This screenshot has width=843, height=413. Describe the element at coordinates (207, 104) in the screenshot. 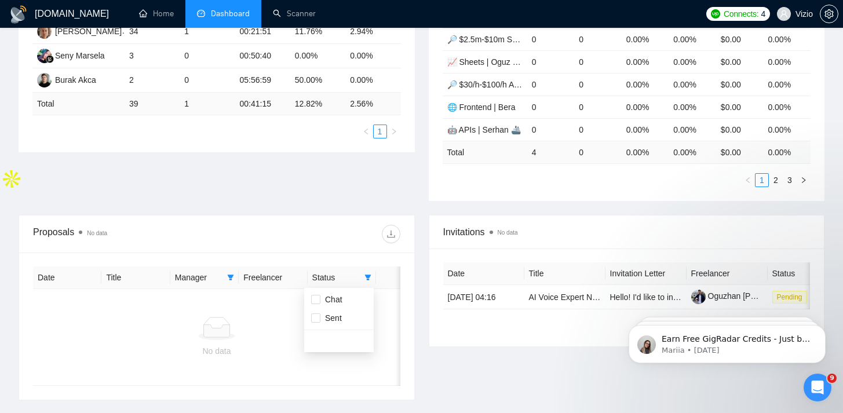

I see `td: 1` at that location.